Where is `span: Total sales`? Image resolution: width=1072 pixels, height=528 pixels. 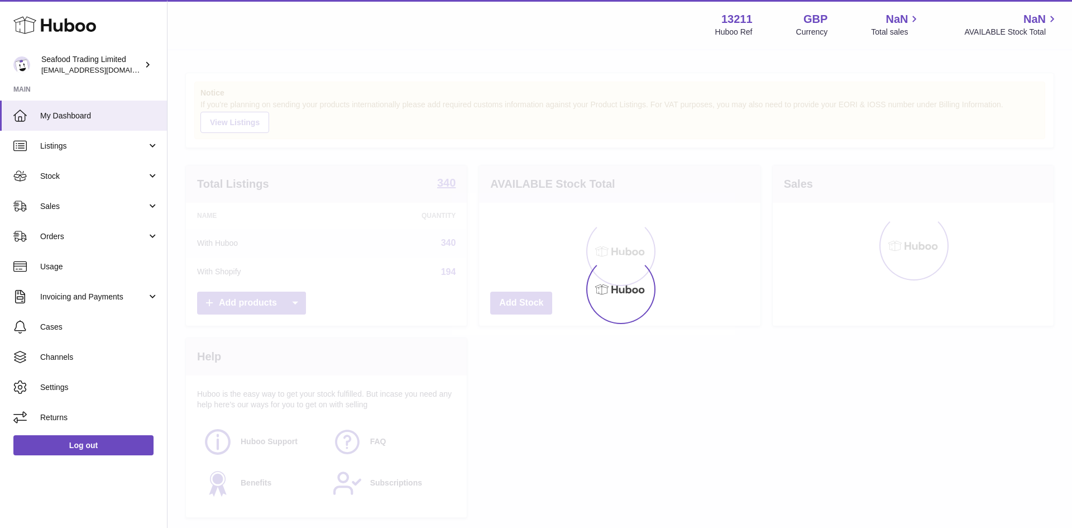
span: Total sales is located at coordinates (895, 32).